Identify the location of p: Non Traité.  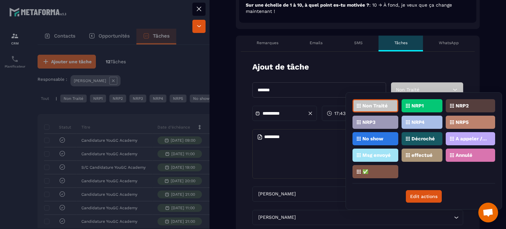
(375, 106).